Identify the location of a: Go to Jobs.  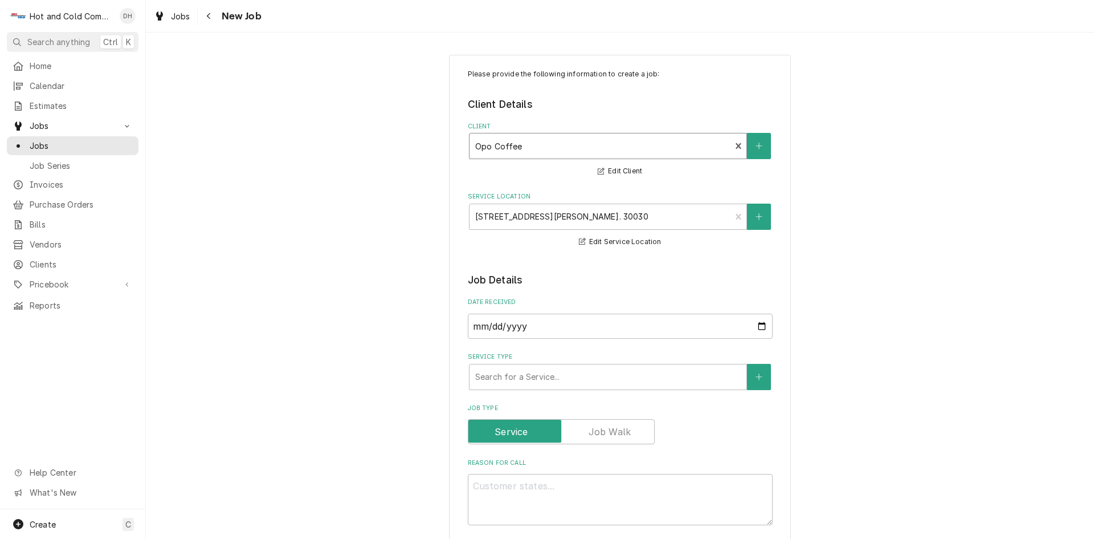
(72, 125).